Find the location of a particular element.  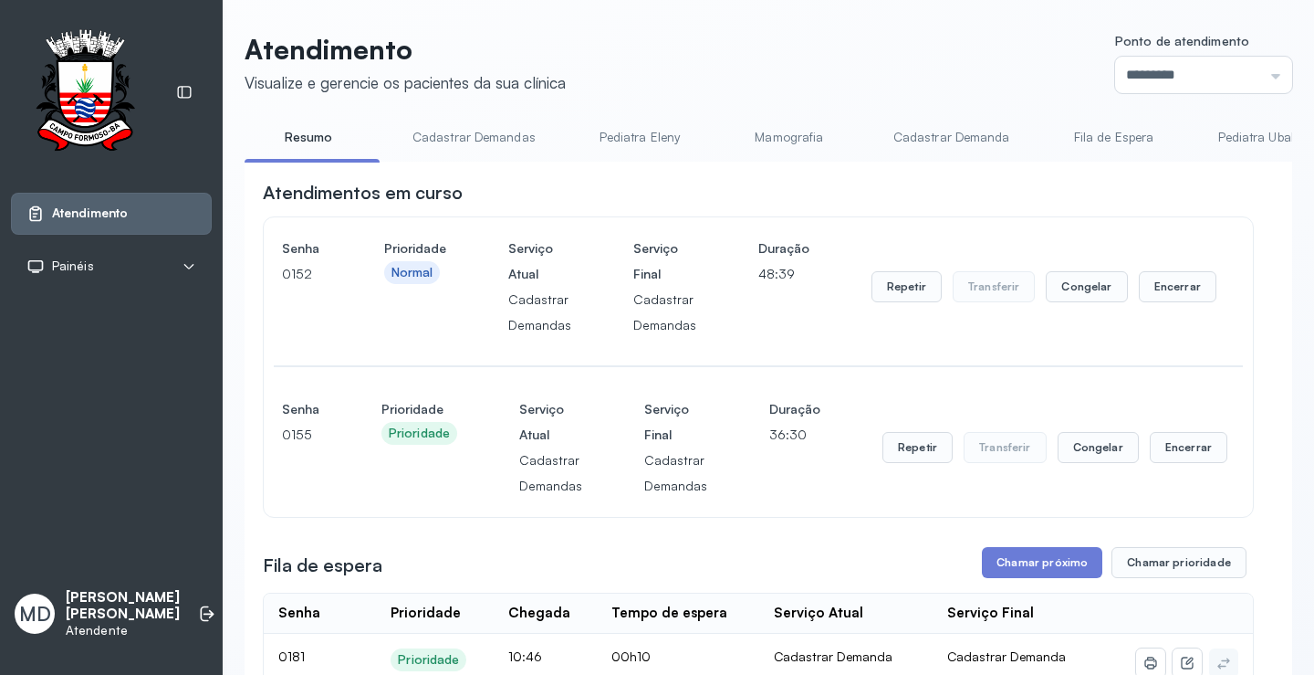

span: 10:46 is located at coordinates (525, 655).